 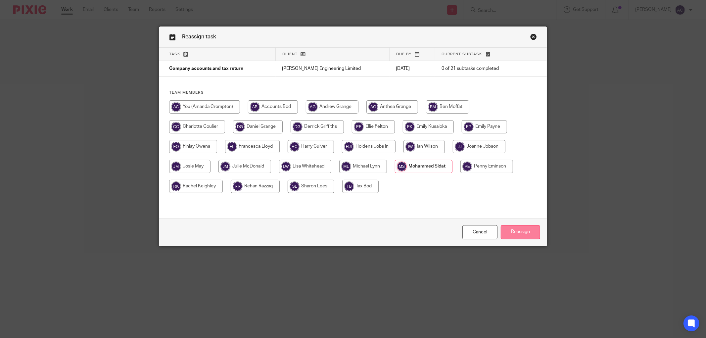 I want to click on span: Client, so click(x=290, y=54).